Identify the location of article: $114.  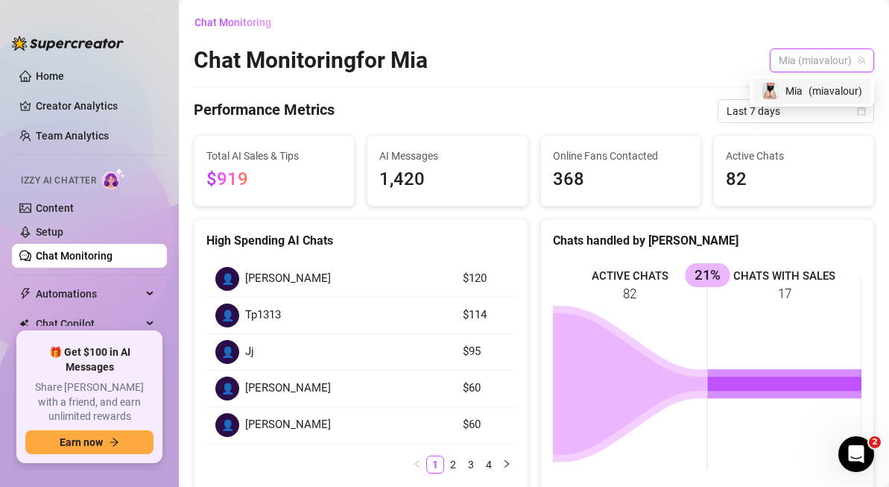
(485, 315).